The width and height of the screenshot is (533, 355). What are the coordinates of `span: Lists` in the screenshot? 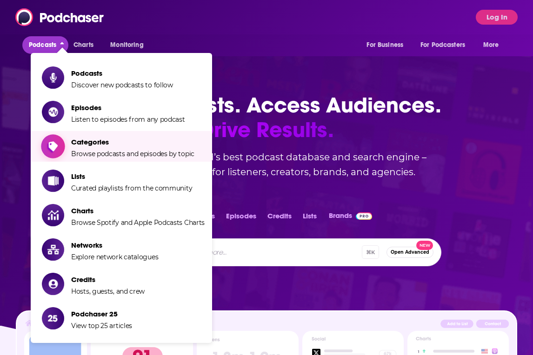 It's located at (132, 176).